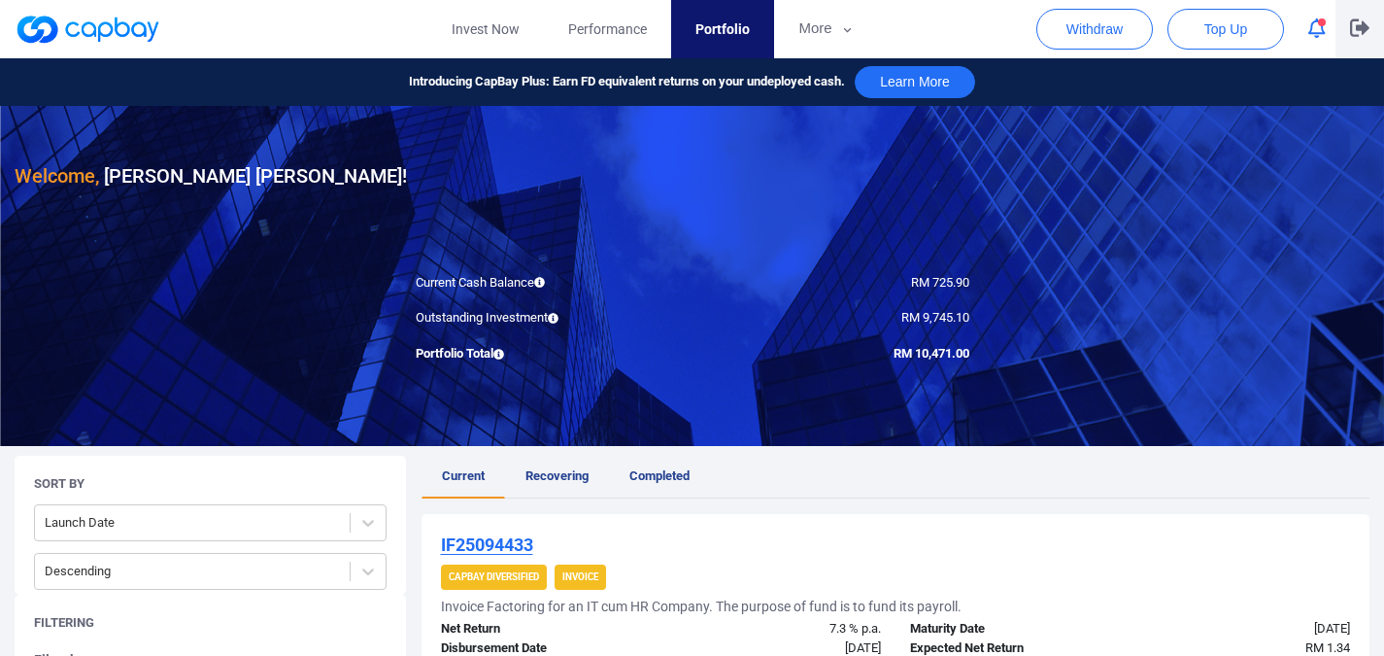 This screenshot has height=656, width=1384. I want to click on strong: CapBay Diversified, so click(493, 576).